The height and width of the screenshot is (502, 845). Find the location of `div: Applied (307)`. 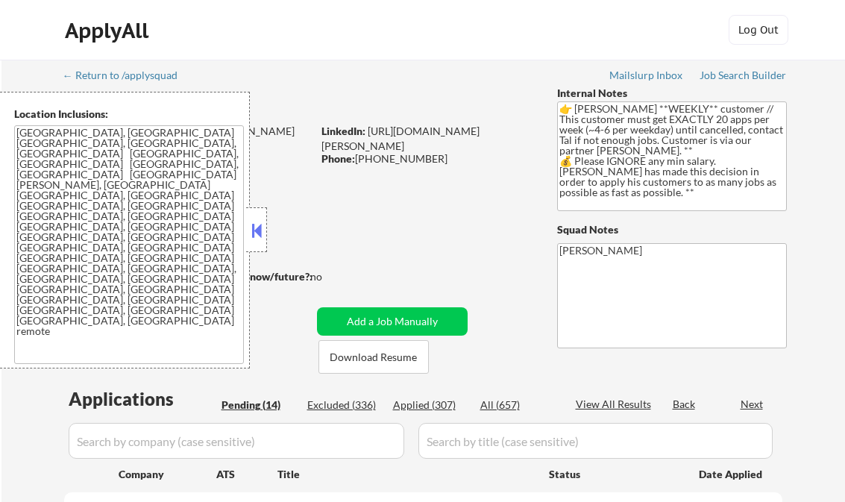

div: Applied (307) is located at coordinates (430, 405).